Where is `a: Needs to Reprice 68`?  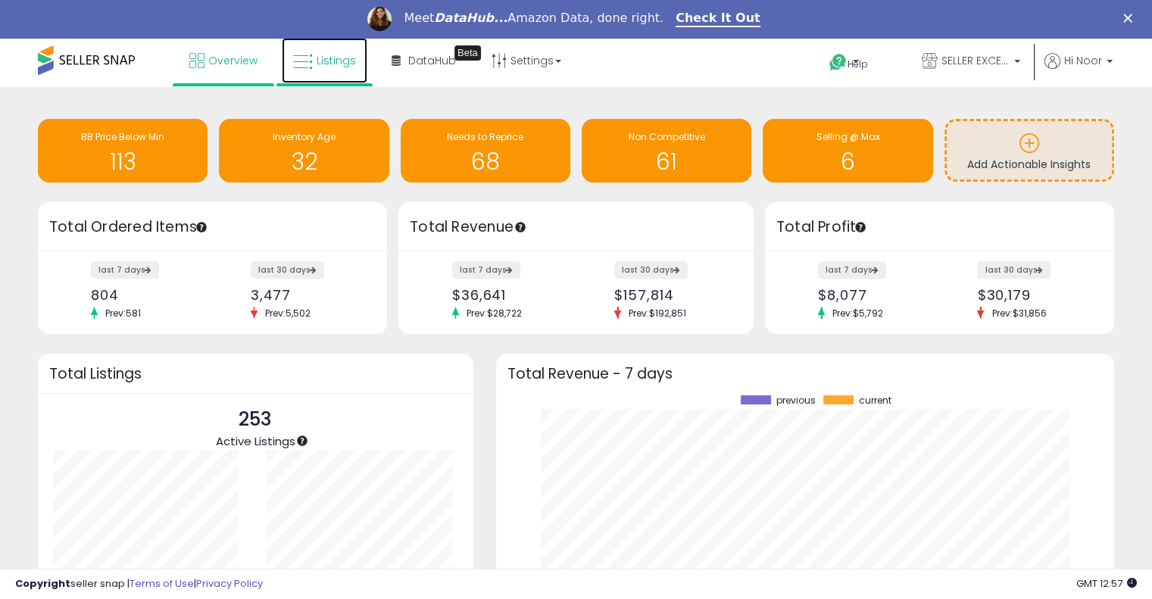 a: Needs to Reprice 68 is located at coordinates (485, 151).